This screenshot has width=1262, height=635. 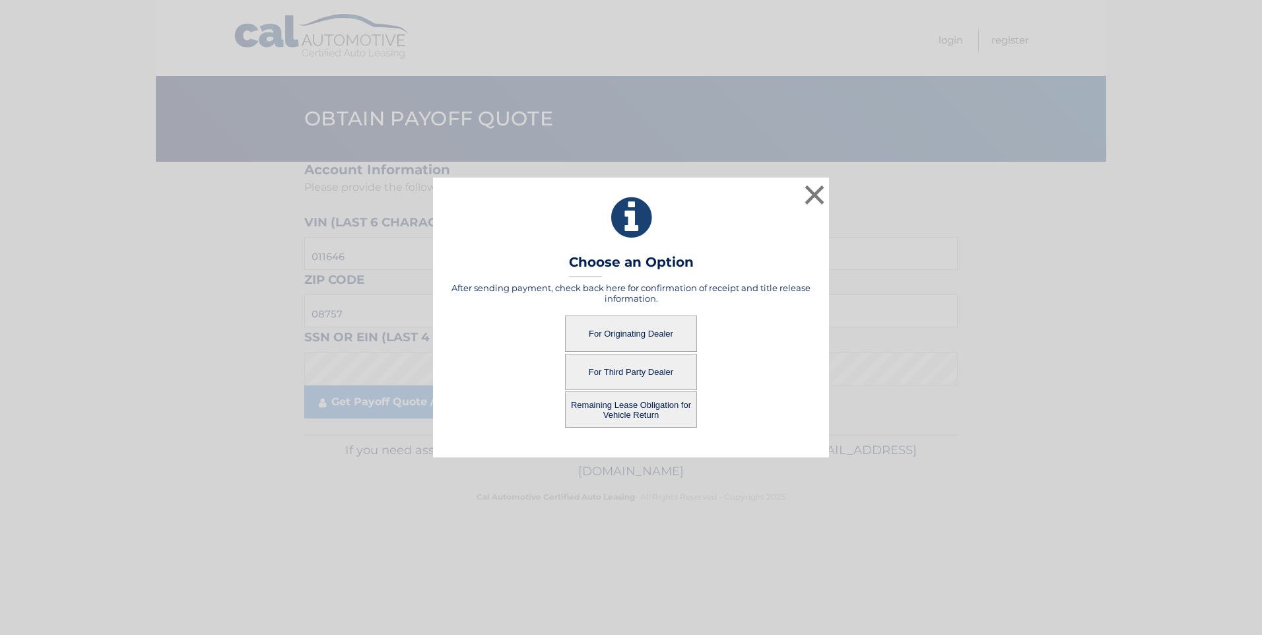 What do you see at coordinates (631, 265) in the screenshot?
I see `h3: Choose an Option` at bounding box center [631, 265].